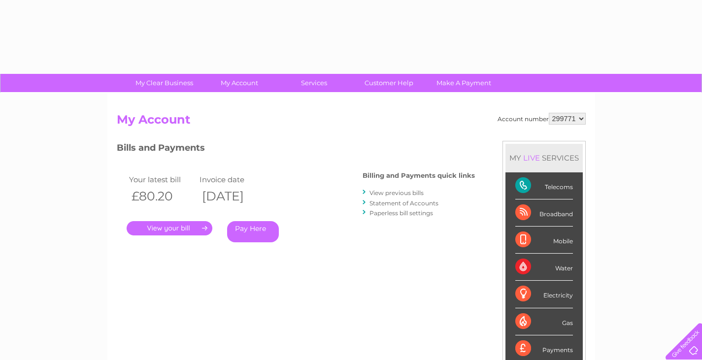 The width and height of the screenshot is (702, 360). I want to click on a: My Clear Business, so click(164, 83).